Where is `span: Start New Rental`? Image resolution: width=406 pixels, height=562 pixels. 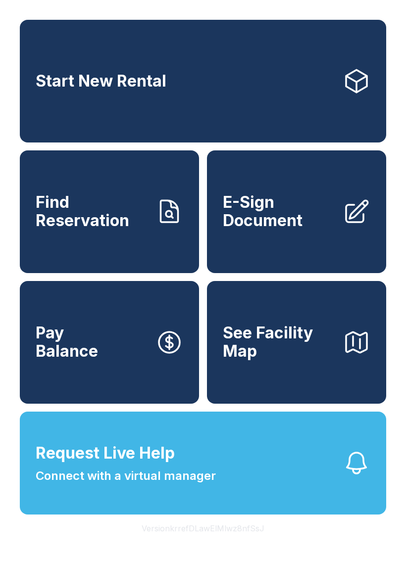 span: Start New Rental is located at coordinates (101, 81).